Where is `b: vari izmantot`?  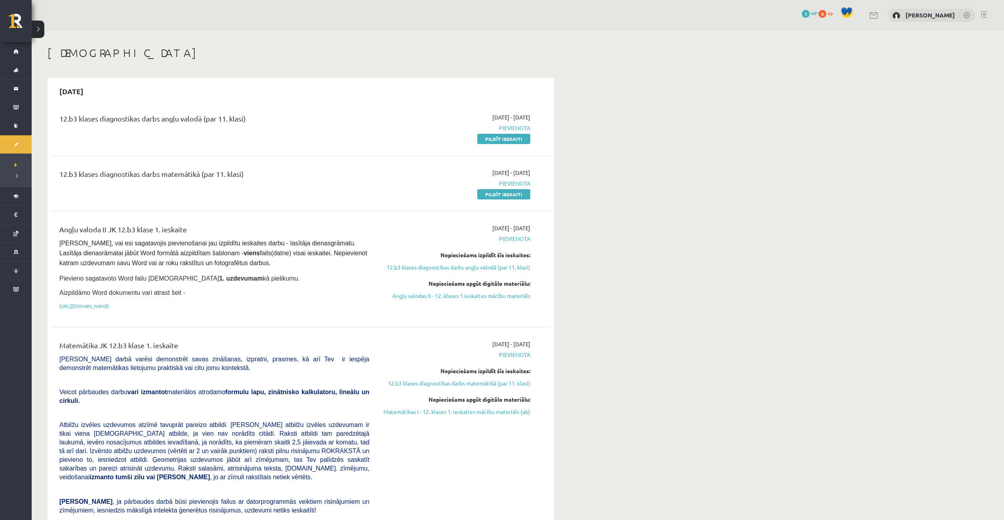 b: vari izmantot is located at coordinates (147, 392).